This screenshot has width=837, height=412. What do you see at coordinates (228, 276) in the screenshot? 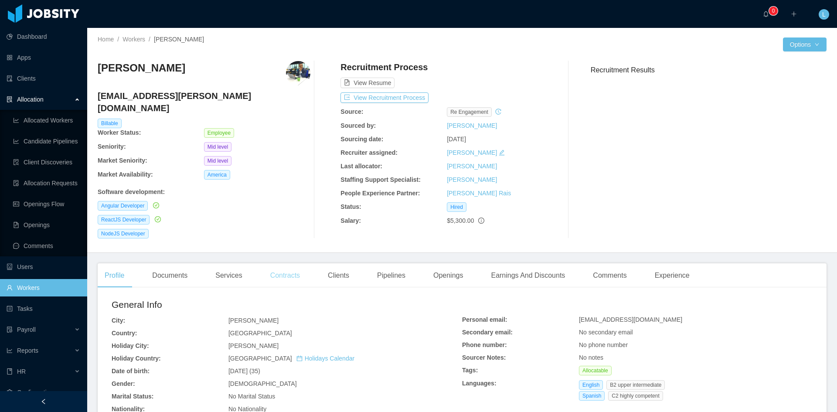
I see `div: Services` at bounding box center [228, 276].